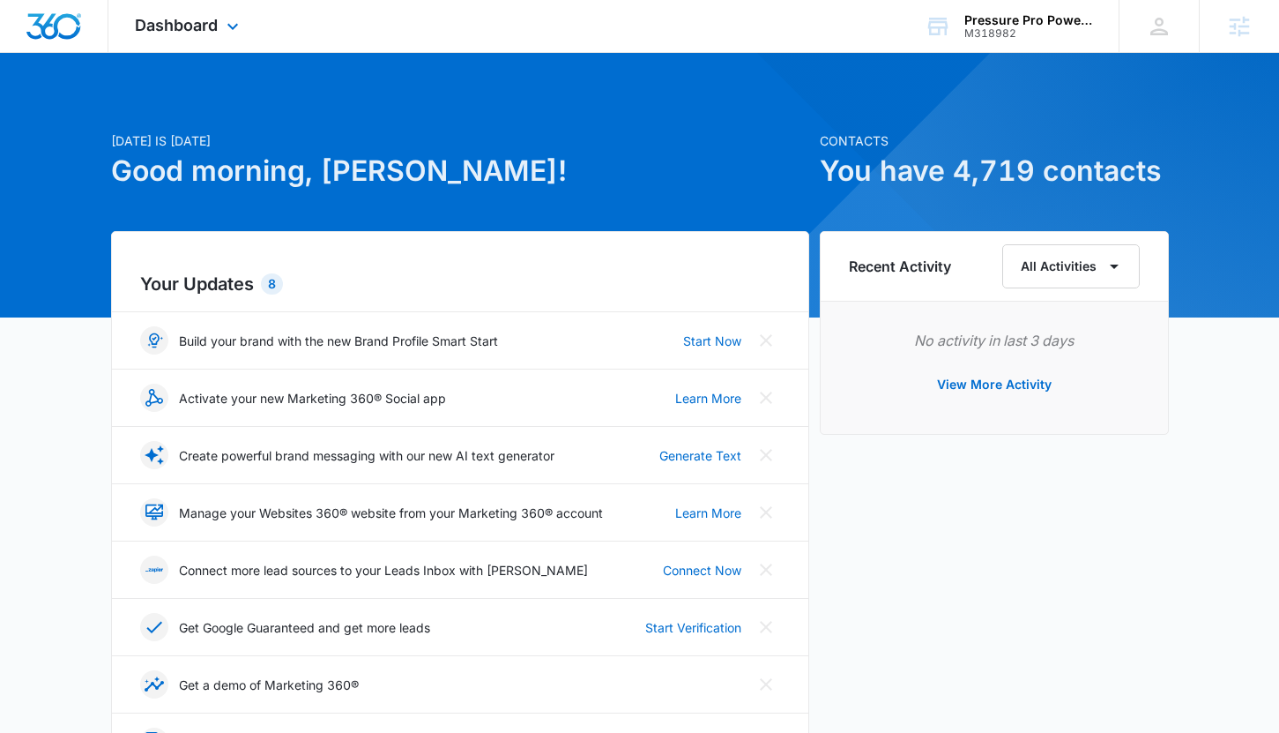  What do you see at coordinates (304, 627) in the screenshot?
I see `p: Get Google Guaranteed and get more leads` at bounding box center [304, 627].